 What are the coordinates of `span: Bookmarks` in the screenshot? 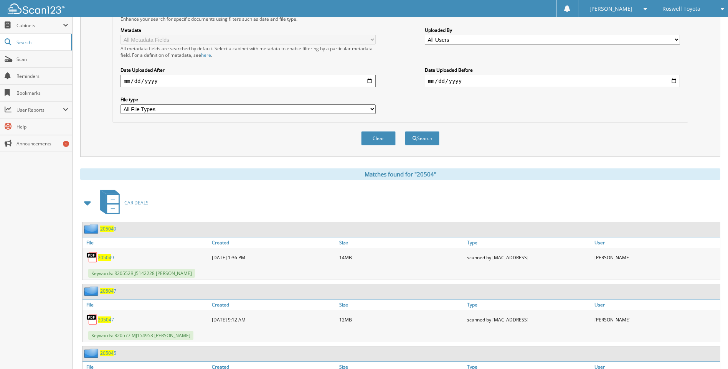 It's located at (42, 93).